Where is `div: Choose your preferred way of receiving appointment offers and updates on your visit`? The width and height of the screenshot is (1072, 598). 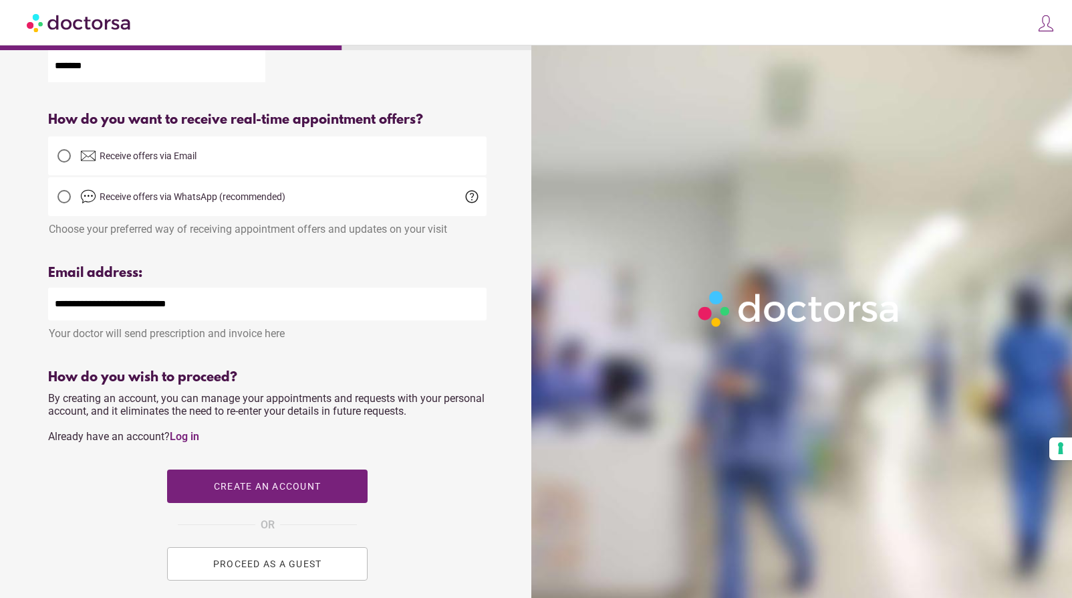
div: Choose your preferred way of receiving appointment offers and updates on your visit is located at coordinates (267, 225).